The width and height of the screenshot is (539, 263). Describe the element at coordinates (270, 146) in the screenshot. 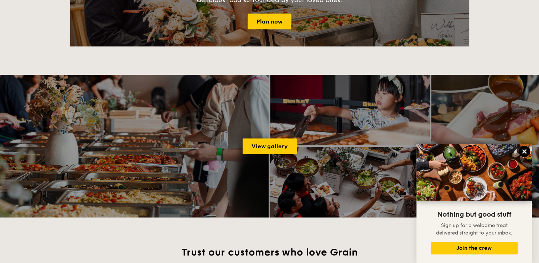

I see `a: View gallery` at that location.